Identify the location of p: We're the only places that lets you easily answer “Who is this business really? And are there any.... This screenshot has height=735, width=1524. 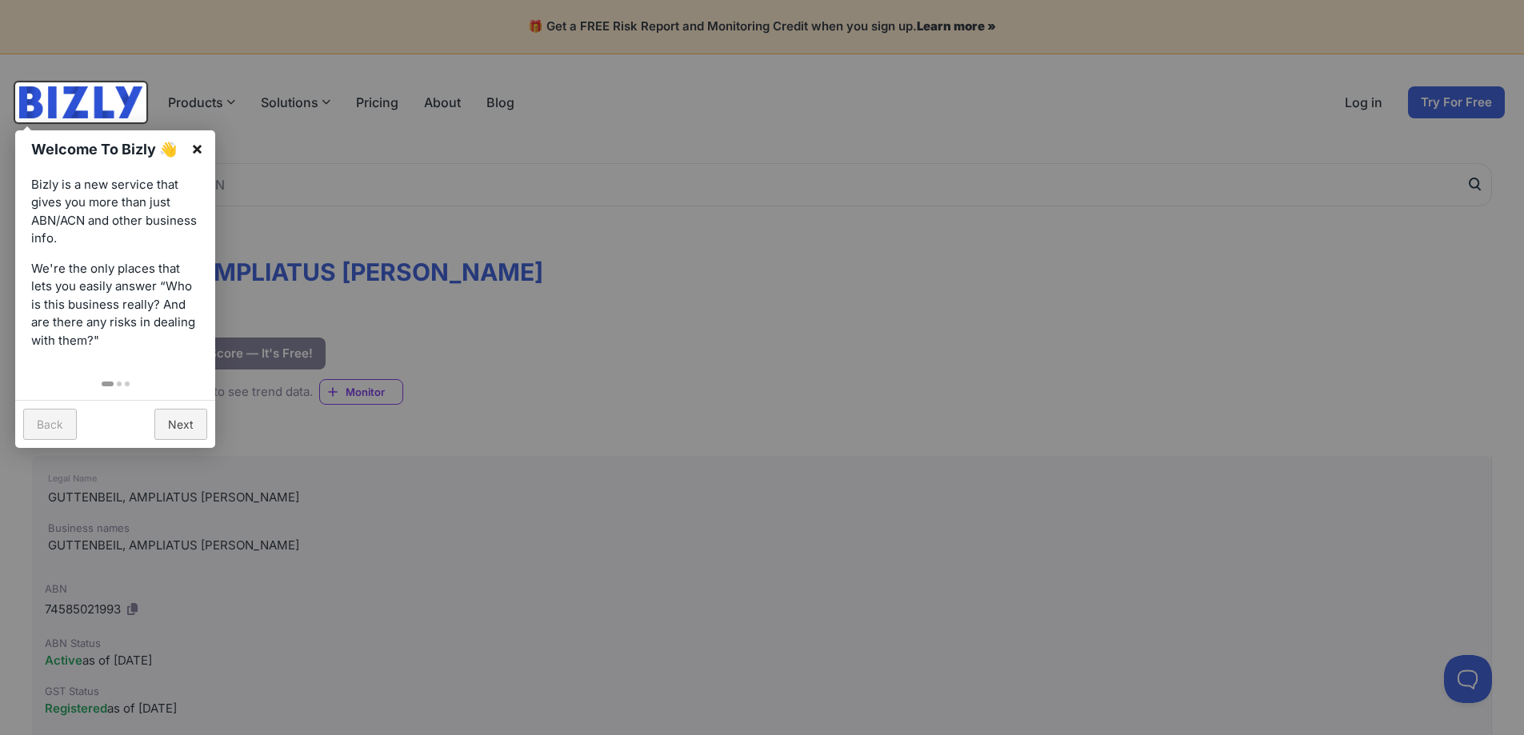
(115, 305).